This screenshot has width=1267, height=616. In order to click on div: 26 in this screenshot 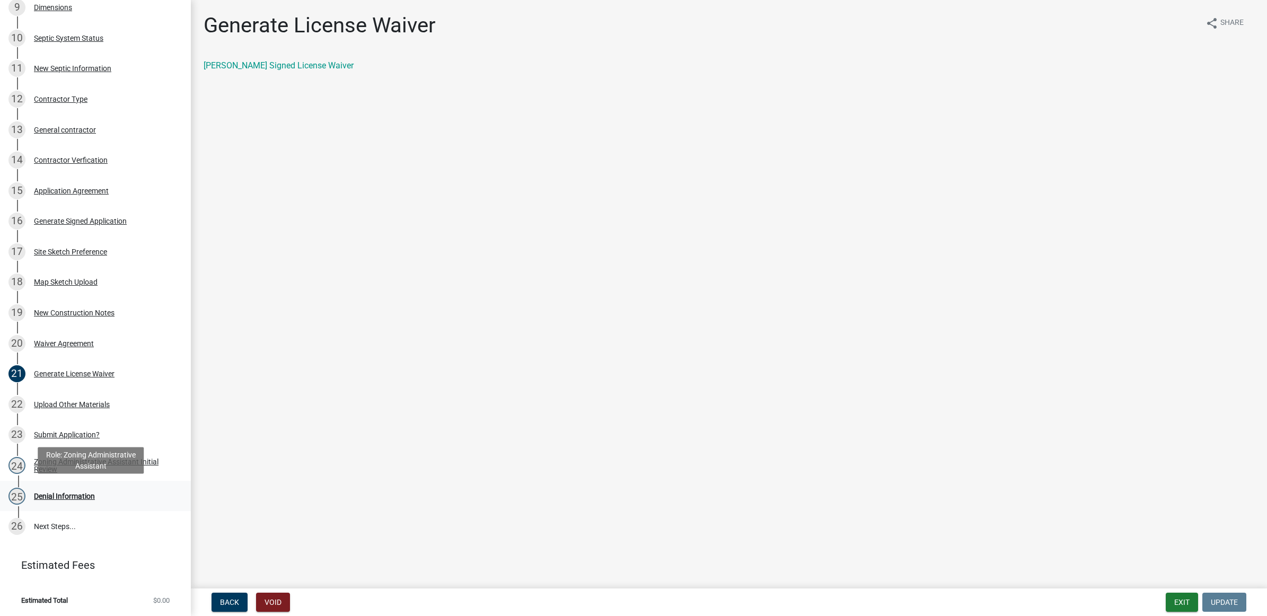, I will do `click(17, 526)`.